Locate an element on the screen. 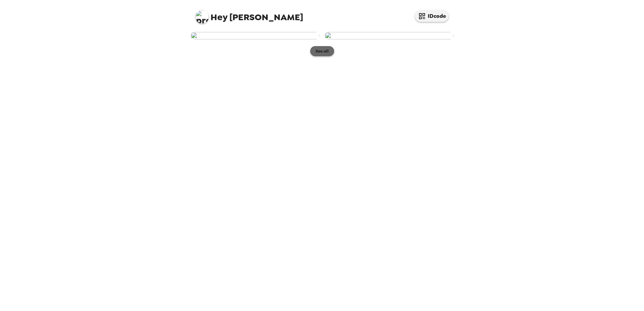 The width and height of the screenshot is (644, 311). img: user-272666 is located at coordinates (389, 36).